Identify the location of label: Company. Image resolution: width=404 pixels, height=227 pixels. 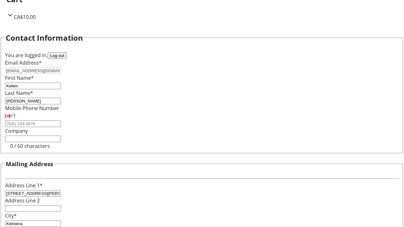
(16, 131).